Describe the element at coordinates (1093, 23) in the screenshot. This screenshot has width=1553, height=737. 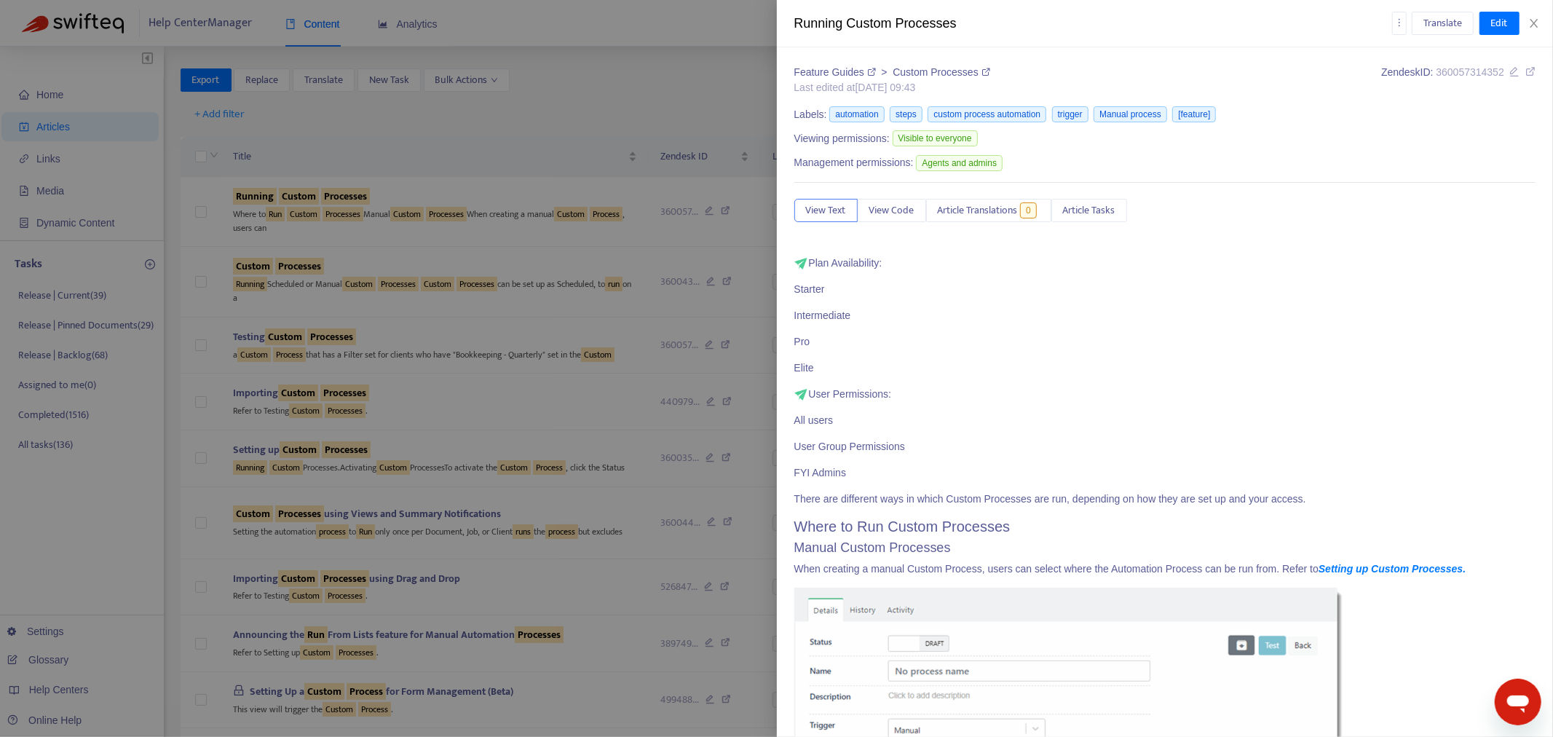
I see `div: Running Custom Processes` at that location.